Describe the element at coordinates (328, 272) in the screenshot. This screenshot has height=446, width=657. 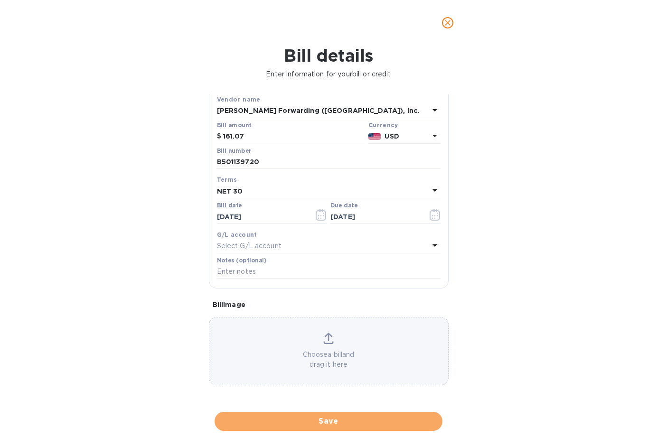
I see `input: Enter notes` at that location.